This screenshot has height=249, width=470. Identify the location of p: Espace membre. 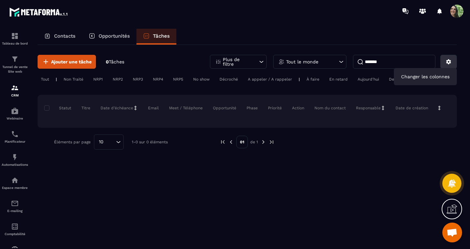
(15, 187).